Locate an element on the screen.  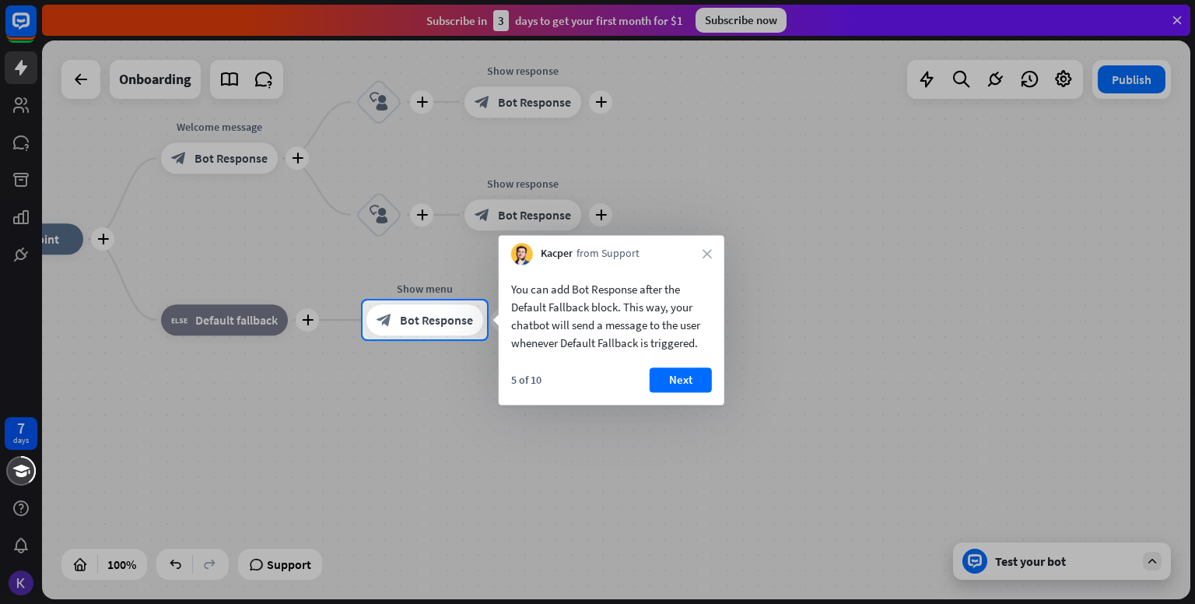
i: close is located at coordinates (707, 254).